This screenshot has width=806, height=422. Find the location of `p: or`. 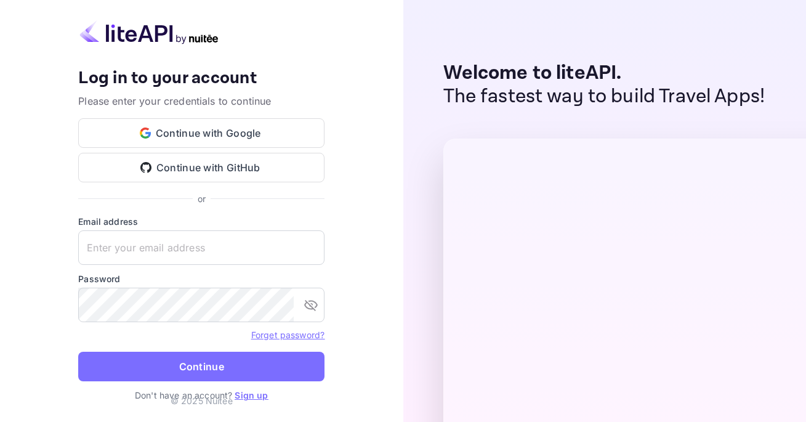

p: or is located at coordinates (201, 198).